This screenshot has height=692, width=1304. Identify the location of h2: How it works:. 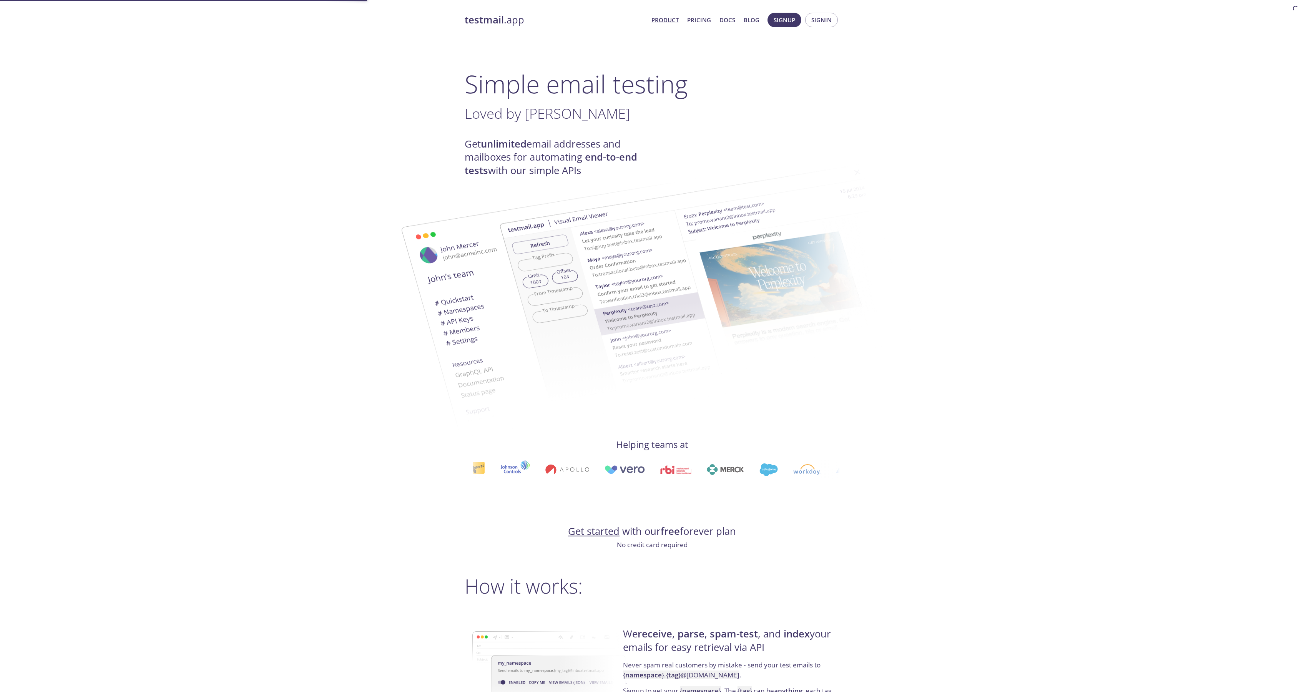
(652, 586).